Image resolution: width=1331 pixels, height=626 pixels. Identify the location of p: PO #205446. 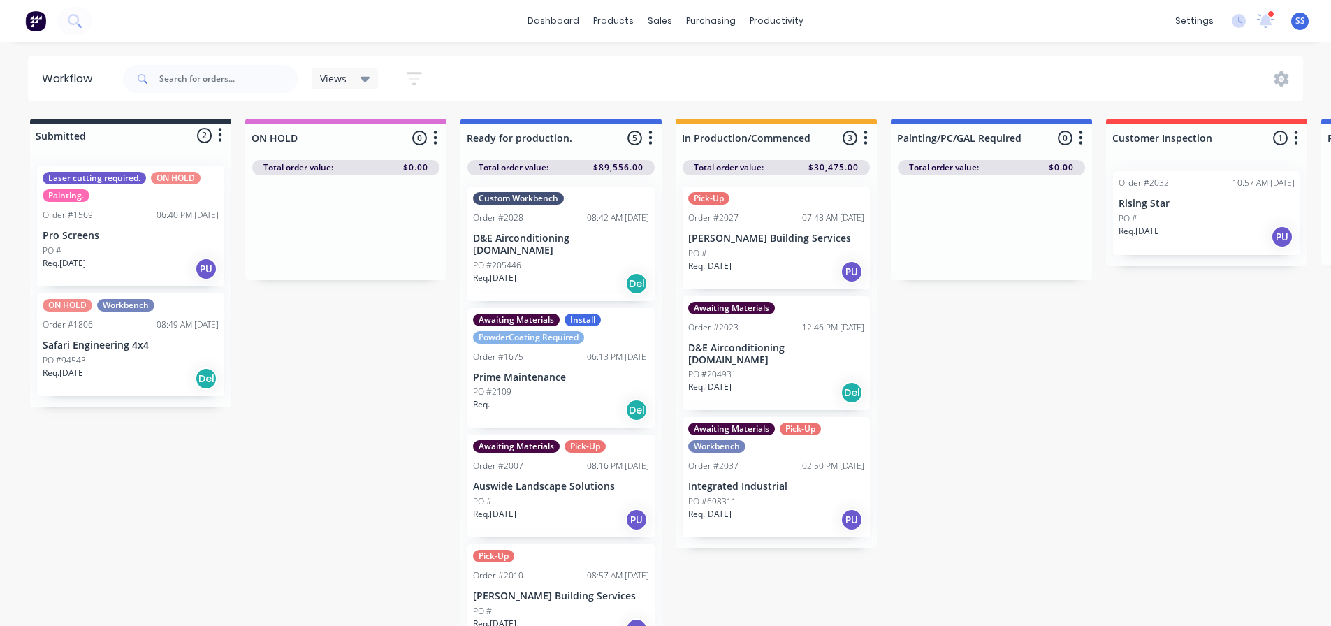
(497, 265).